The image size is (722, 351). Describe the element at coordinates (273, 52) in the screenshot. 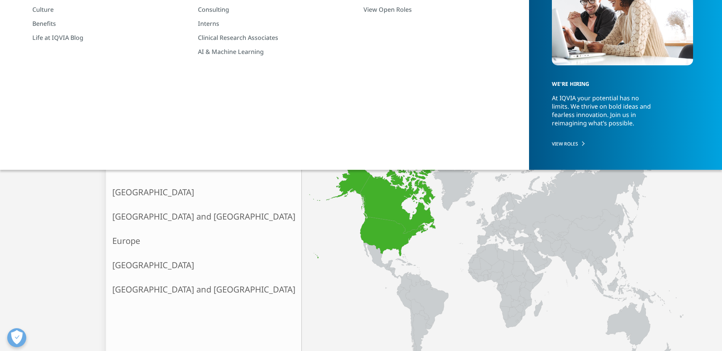

I see `a: AI & Machine Learning` at that location.